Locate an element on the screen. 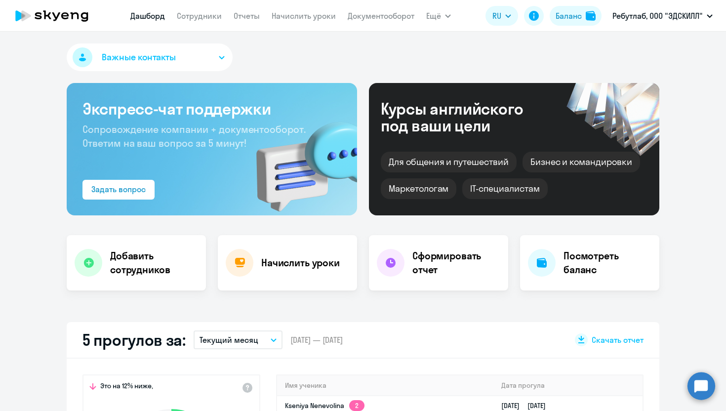  div: Для общения и путешествий is located at coordinates (448, 162).